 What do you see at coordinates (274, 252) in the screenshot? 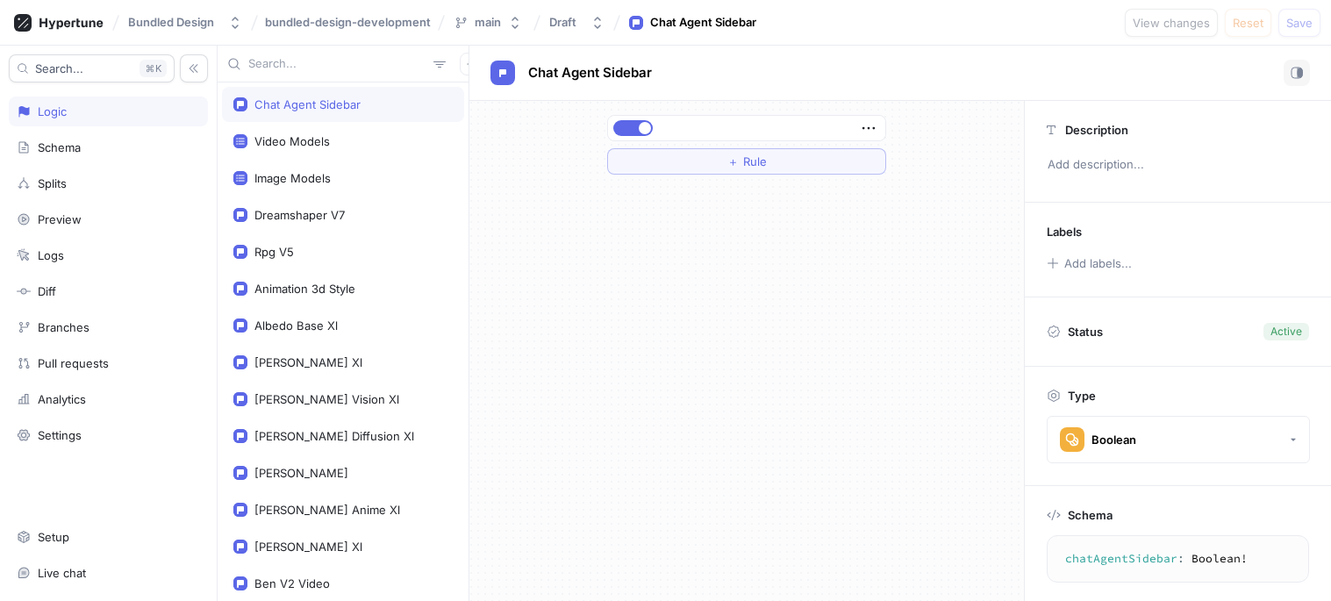
I see `div: Rpg V5` at bounding box center [274, 252].